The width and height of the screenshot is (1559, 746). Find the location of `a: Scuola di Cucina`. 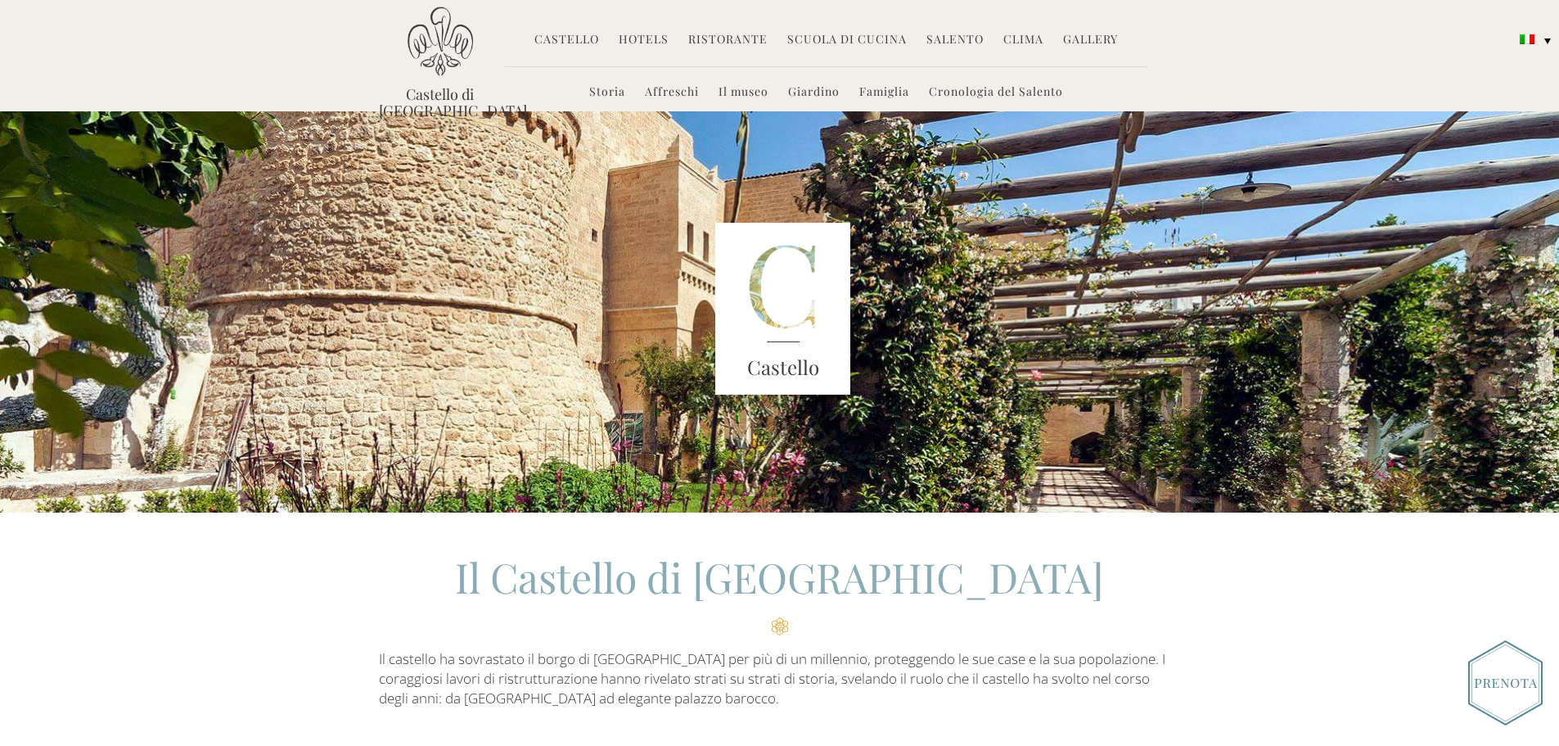

a: Scuola di Cucina is located at coordinates (847, 40).